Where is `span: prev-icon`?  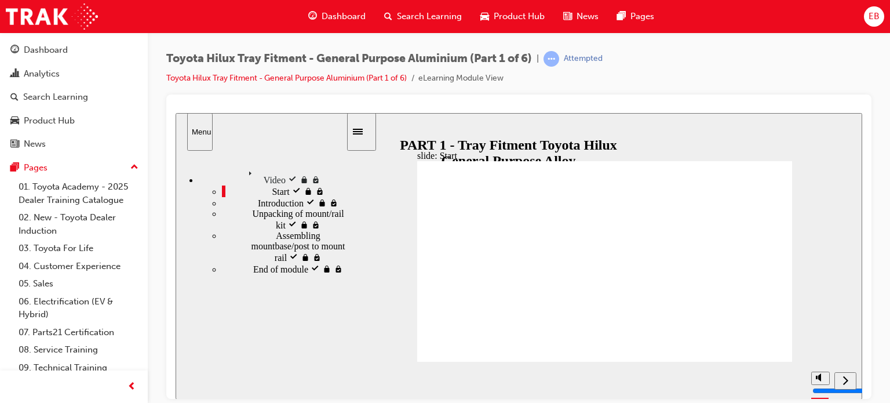 span: prev-icon is located at coordinates (132, 386).